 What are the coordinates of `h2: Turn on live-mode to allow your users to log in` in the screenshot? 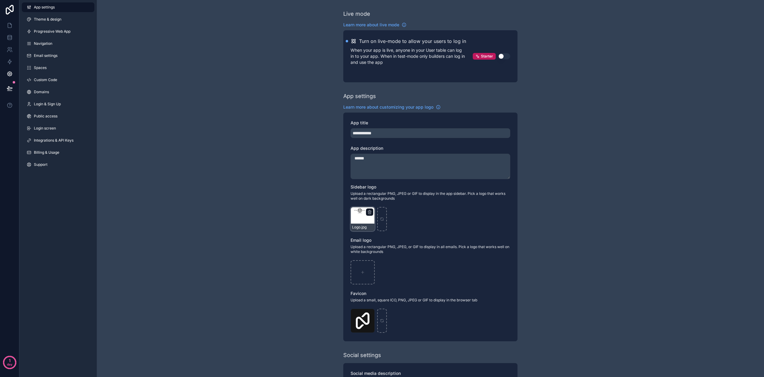 It's located at (413, 41).